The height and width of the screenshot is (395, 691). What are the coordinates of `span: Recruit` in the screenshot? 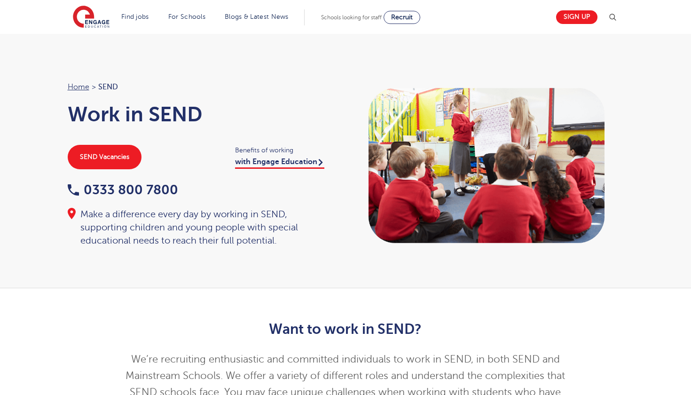 It's located at (402, 17).